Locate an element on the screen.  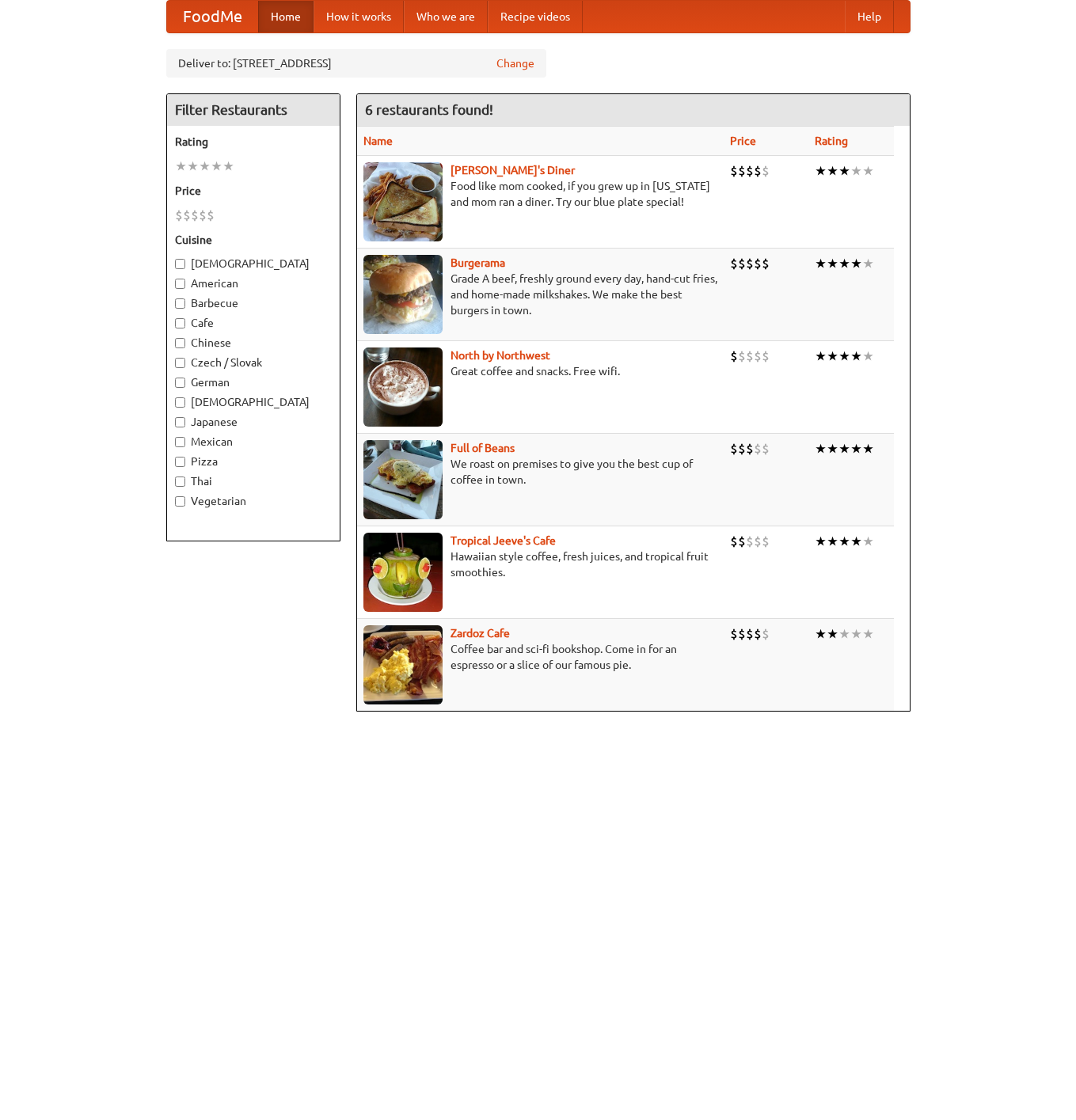
img: beans.jpg is located at coordinates (403, 480).